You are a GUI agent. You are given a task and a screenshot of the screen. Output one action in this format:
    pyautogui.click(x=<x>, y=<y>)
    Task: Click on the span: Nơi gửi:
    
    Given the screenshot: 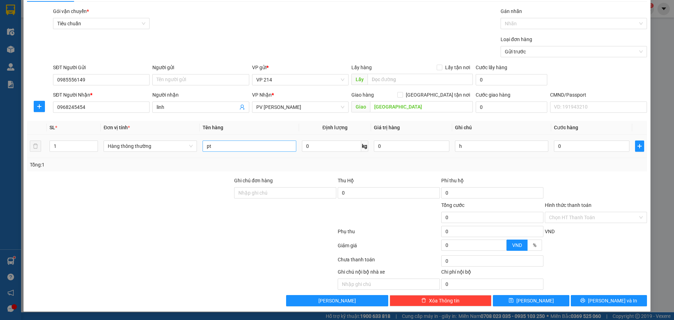 What is the action you would take?
    pyautogui.click(x=11, y=54)
    